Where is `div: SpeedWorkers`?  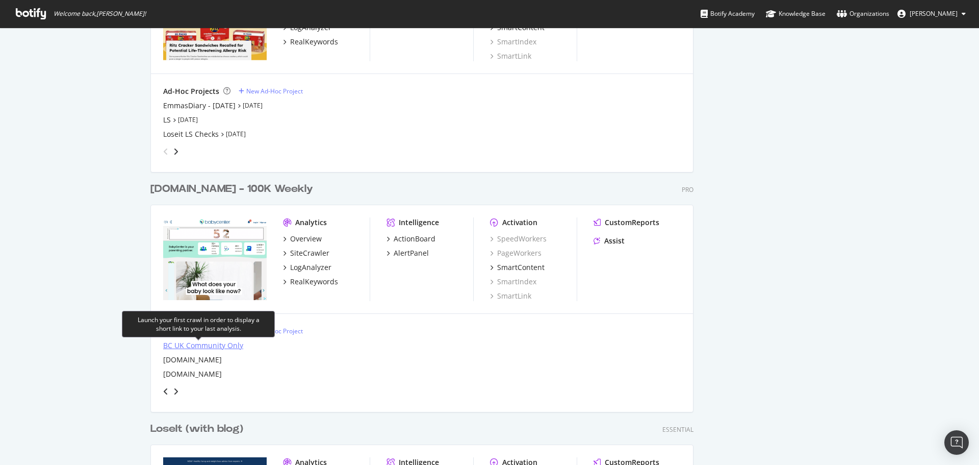 div: SpeedWorkers is located at coordinates (518, 239).